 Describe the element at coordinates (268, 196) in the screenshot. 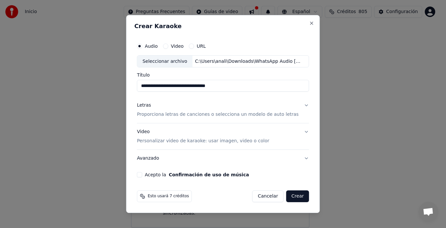

I see `button: Cancelar` at that location.